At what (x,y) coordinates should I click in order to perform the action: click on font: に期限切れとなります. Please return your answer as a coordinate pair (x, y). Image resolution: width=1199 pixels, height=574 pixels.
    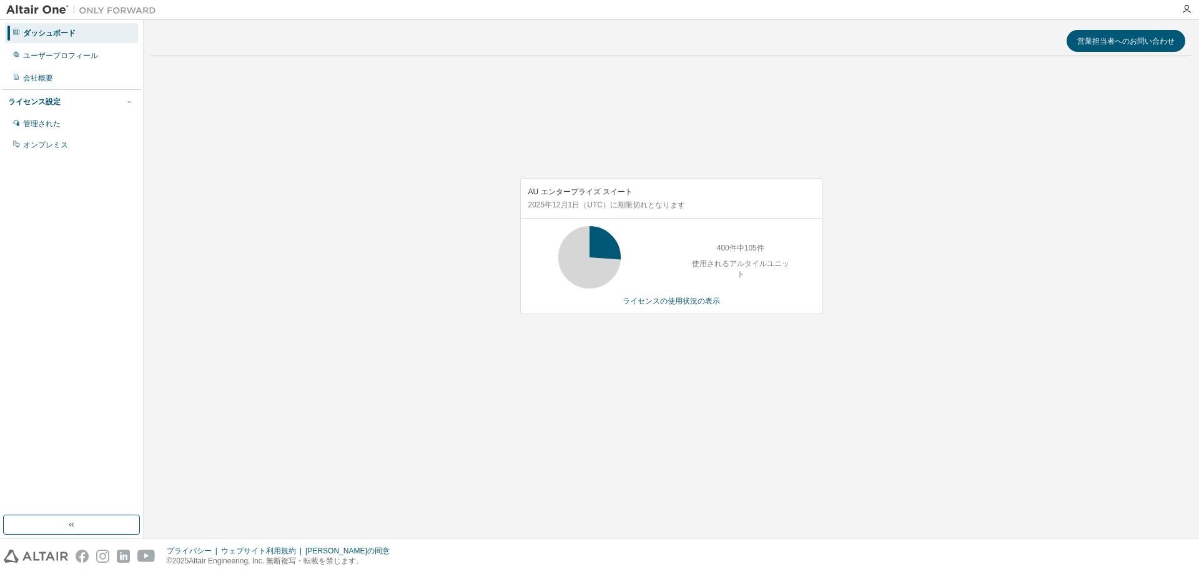
    Looking at the image, I should click on (647, 205).